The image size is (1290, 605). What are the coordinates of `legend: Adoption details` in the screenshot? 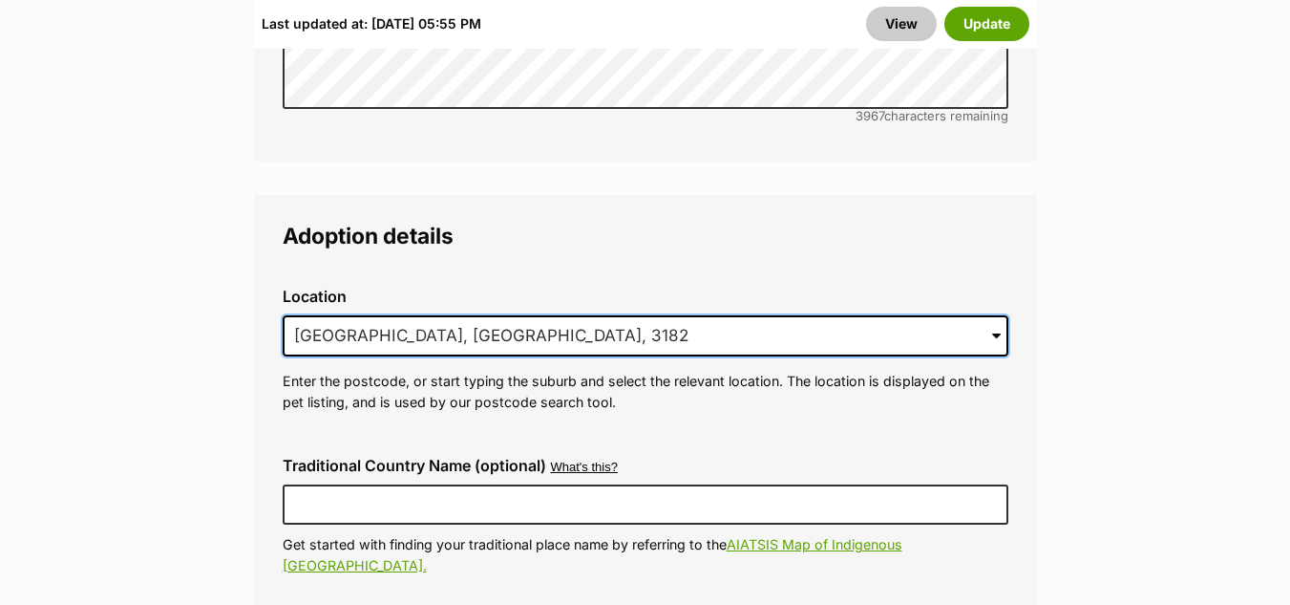 It's located at (646, 236).